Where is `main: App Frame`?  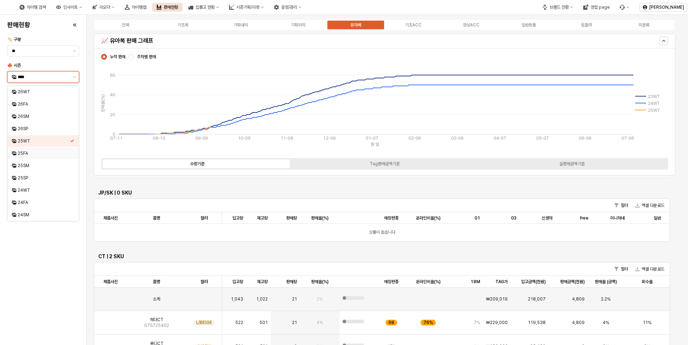
main: App Frame is located at coordinates (387, 179).